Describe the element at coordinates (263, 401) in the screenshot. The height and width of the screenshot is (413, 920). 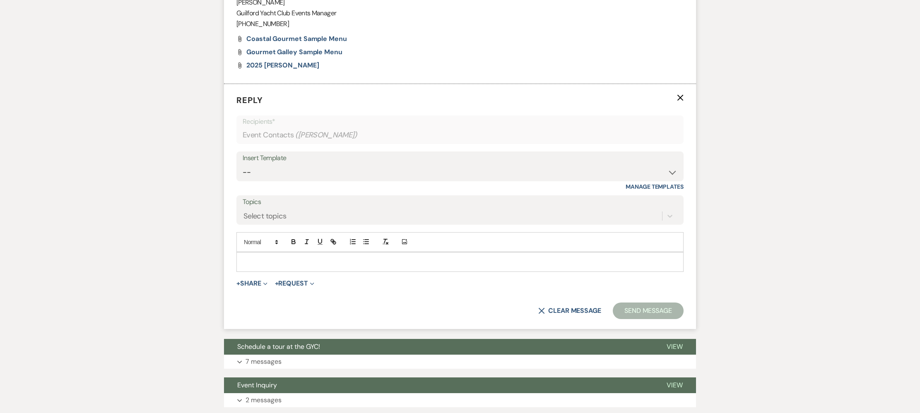
I see `p: 2 messages` at that location.